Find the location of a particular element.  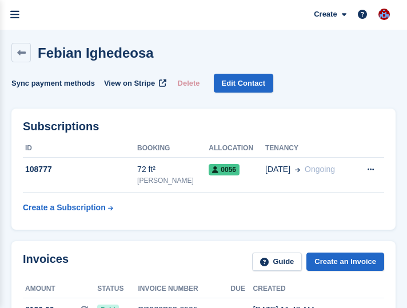

div: 108777 is located at coordinates (80, 169).